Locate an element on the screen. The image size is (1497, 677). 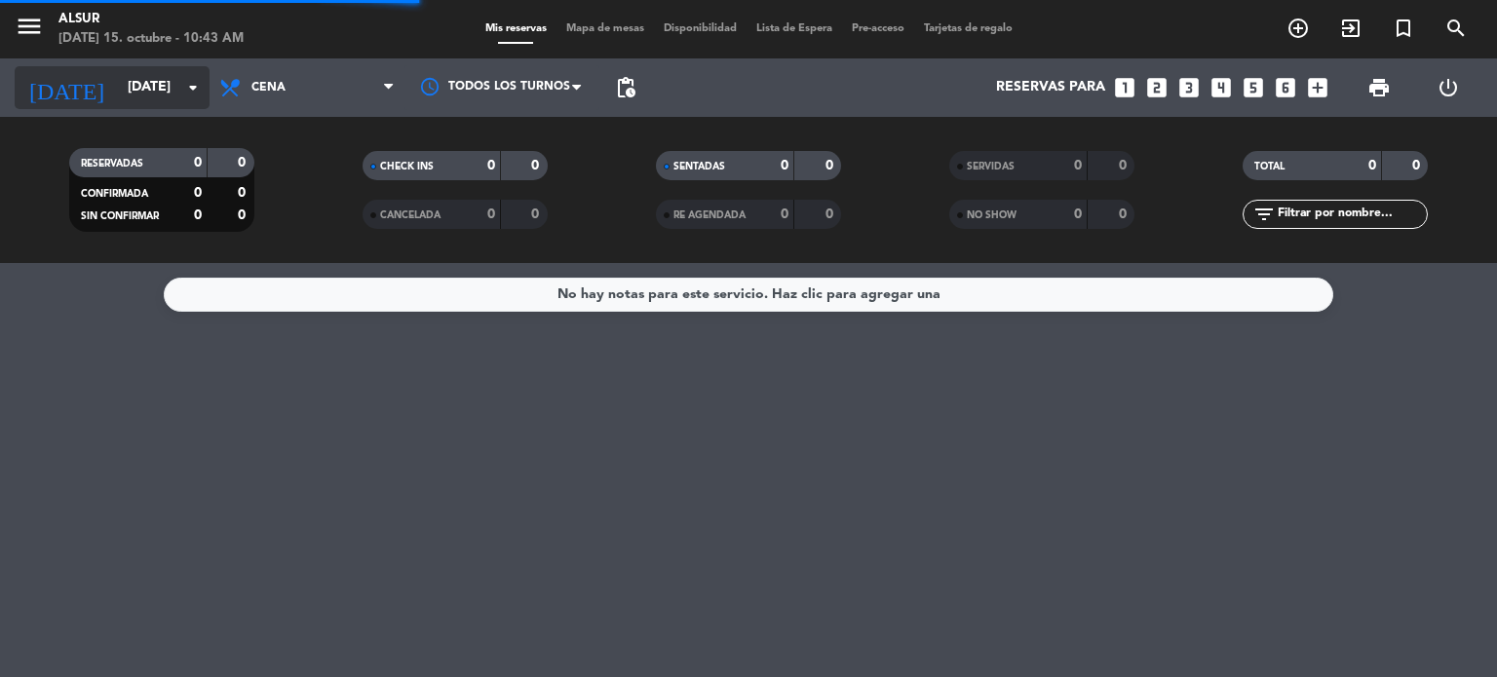
span: SENTADAS is located at coordinates (699, 167).